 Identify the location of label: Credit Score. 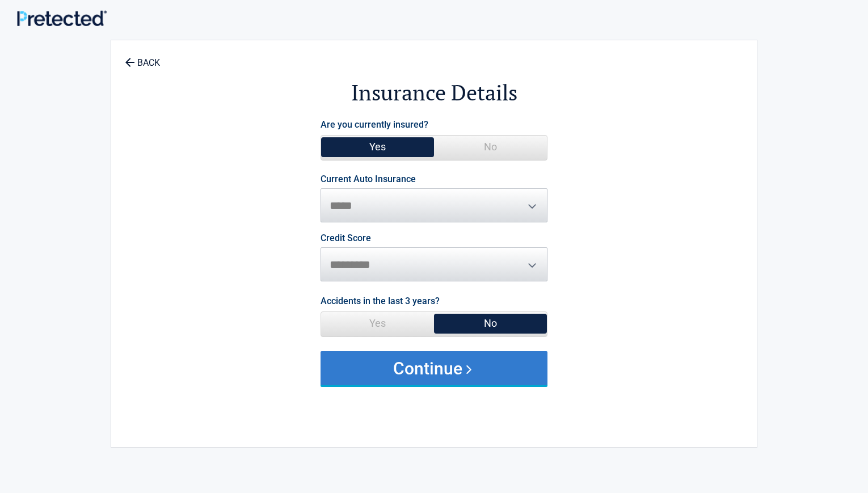
(345, 238).